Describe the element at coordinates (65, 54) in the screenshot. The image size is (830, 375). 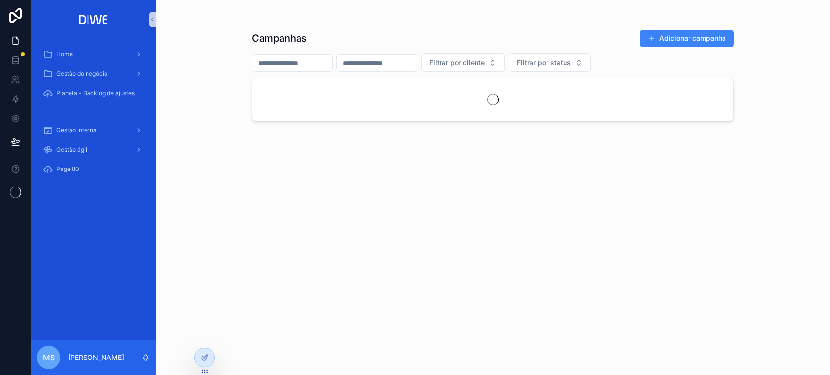
I see `span: Home` at that location.